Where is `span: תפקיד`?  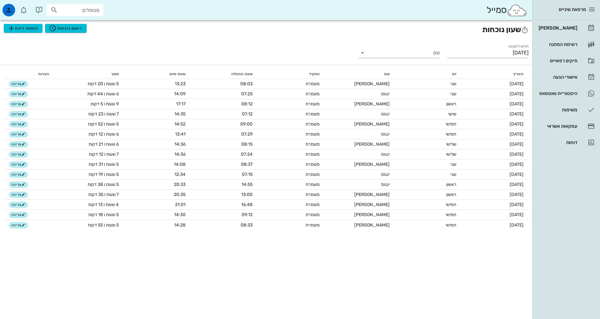
span: תפקיד is located at coordinates (314, 74).